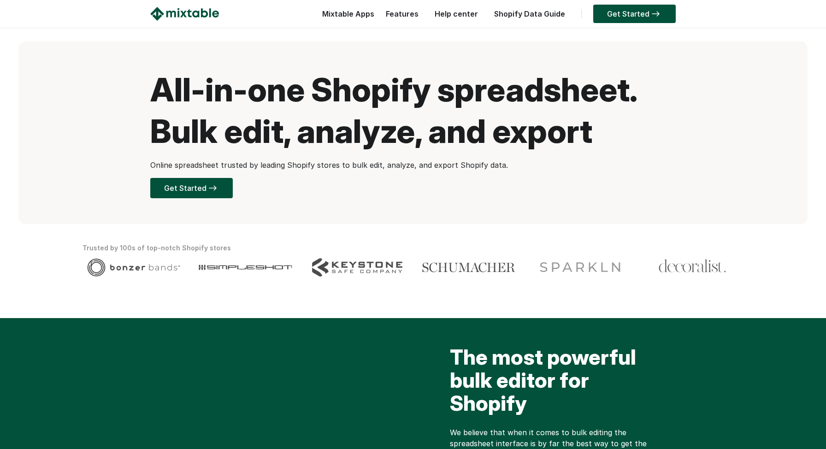 This screenshot has height=449, width=826. What do you see at coordinates (413, 248) in the screenshot?
I see `div: Trusted by 100s of top-notch Shopify stores` at bounding box center [413, 248].